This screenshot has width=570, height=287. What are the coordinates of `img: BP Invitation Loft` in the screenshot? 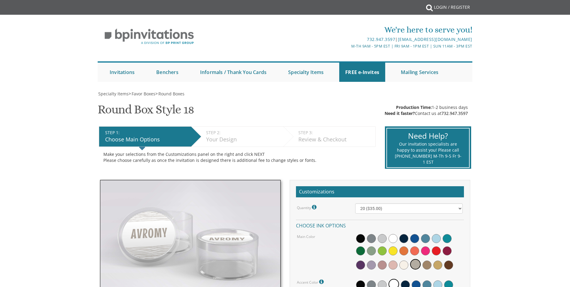 It's located at (149, 36).